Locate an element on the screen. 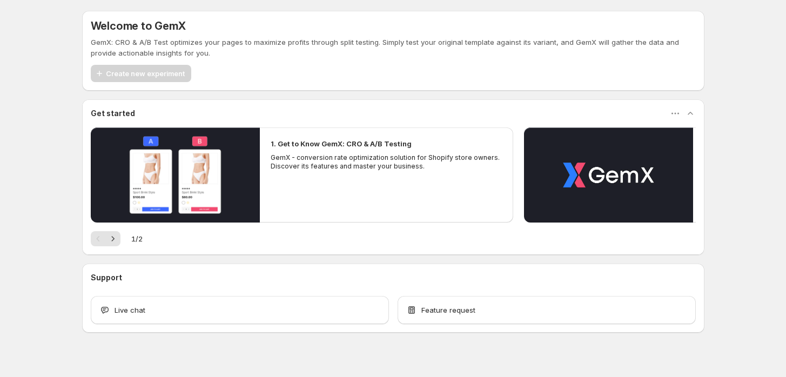 The width and height of the screenshot is (786, 377). h3: Support is located at coordinates (106, 278).